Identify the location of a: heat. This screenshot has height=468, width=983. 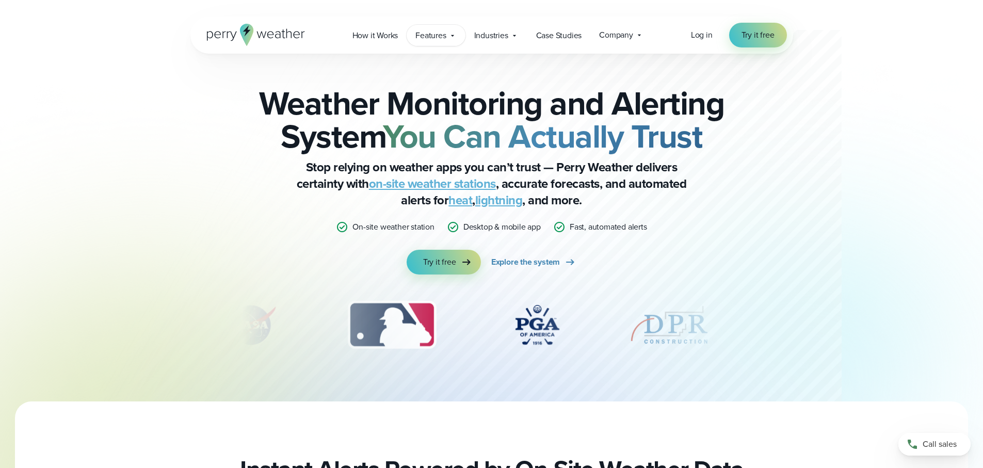
(460, 200).